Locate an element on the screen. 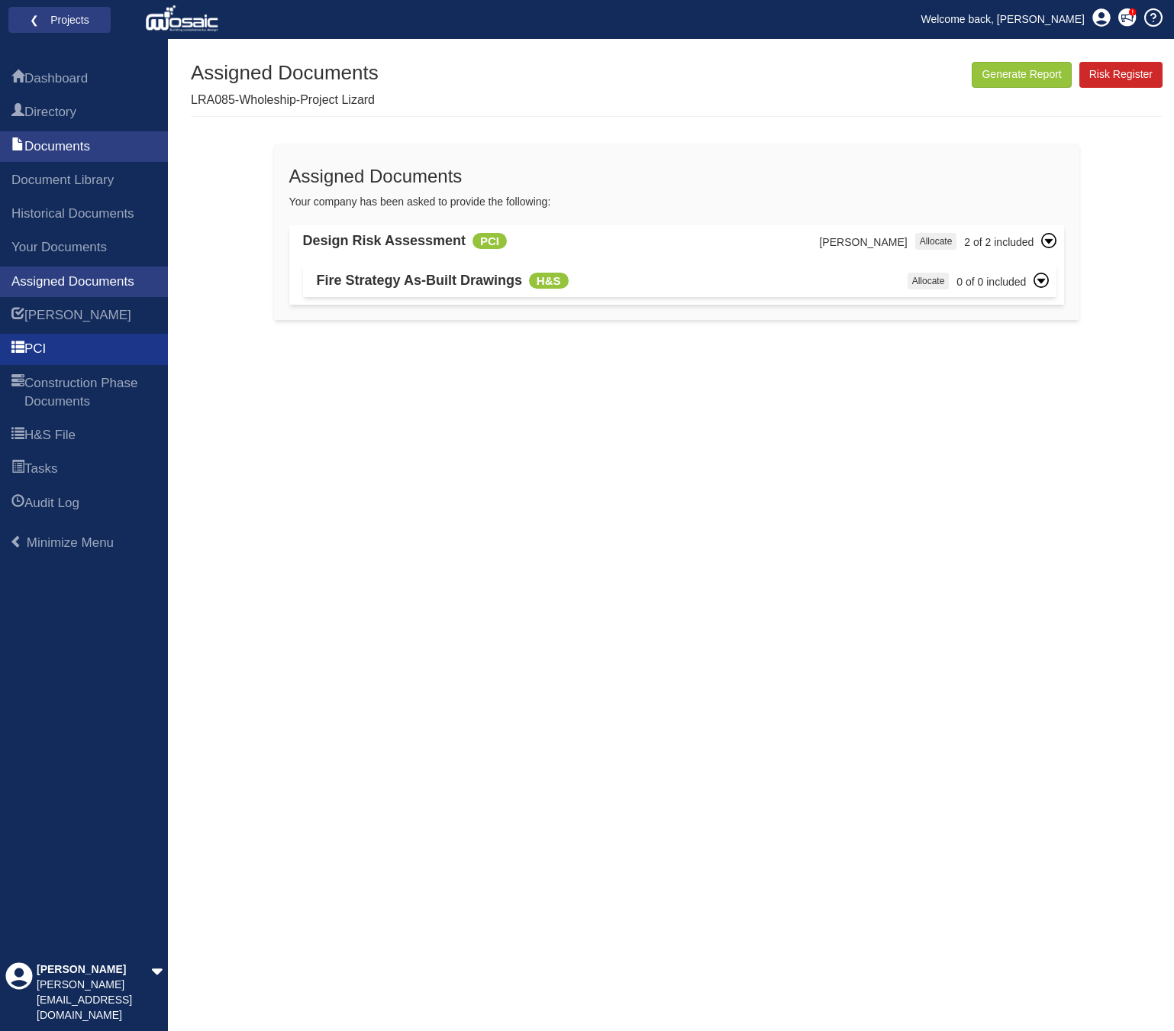  span: Your Documents is located at coordinates (59, 247).